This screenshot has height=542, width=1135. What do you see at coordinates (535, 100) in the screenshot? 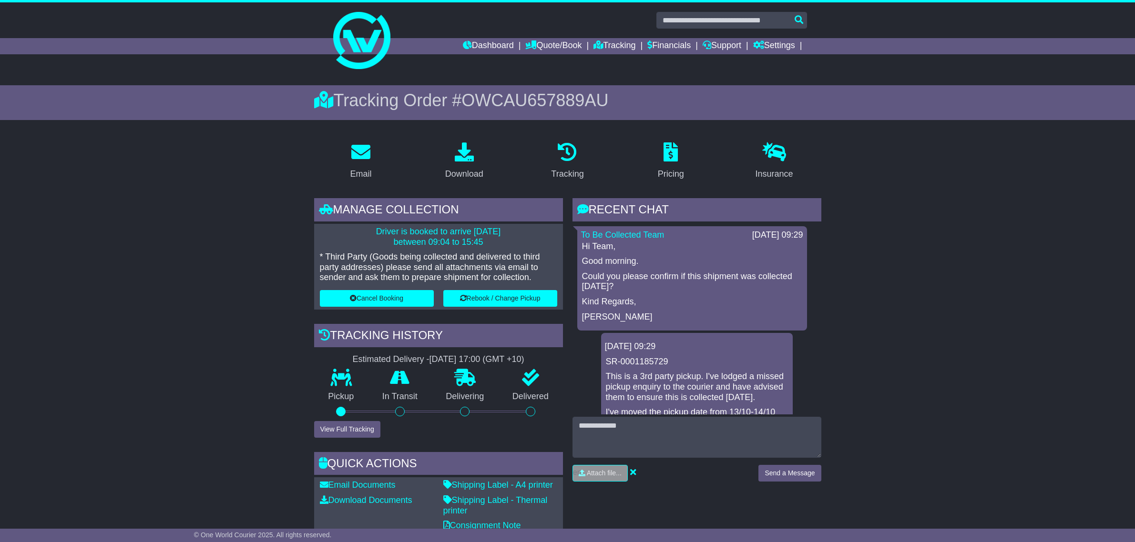
I see `span: OWCAU657889AU` at bounding box center [535, 100].